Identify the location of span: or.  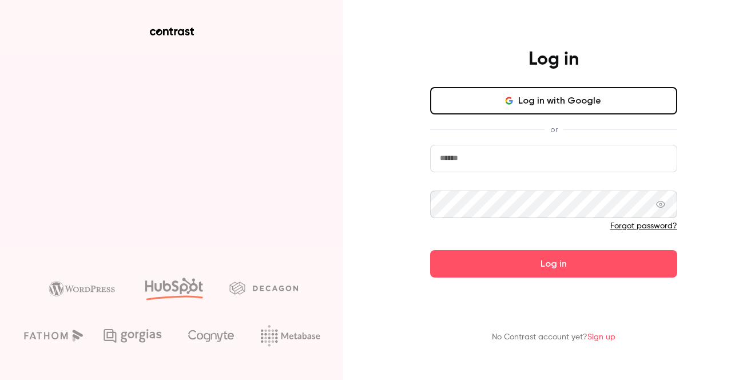
(554, 129).